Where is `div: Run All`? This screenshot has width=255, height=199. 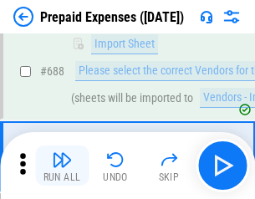 div: Run All is located at coordinates (62, 177).